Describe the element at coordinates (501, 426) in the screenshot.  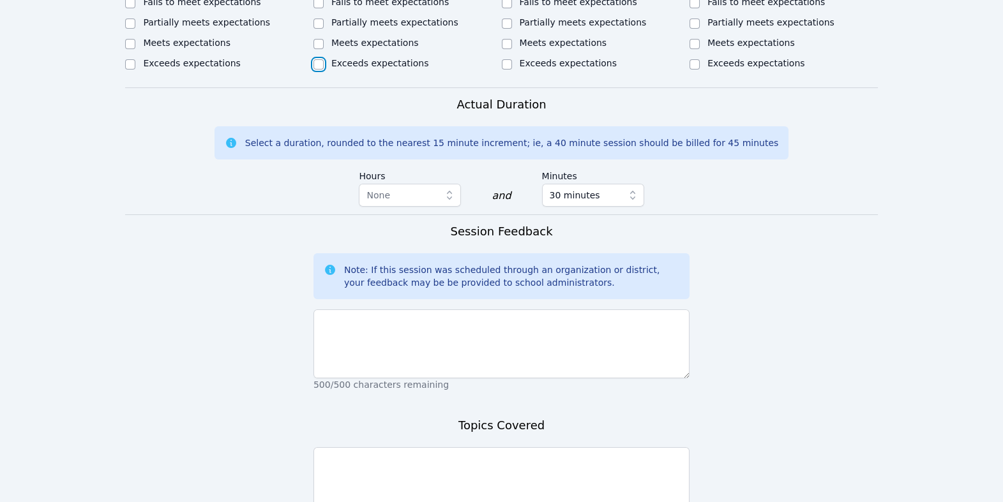
I see `h3: Topics Covered` at that location.